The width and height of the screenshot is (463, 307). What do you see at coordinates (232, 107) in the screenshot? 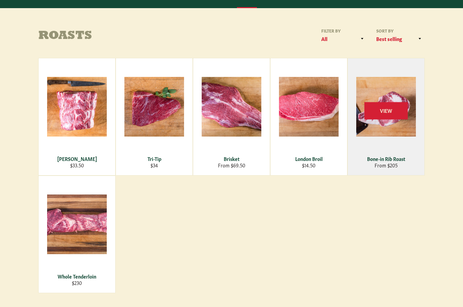
I see `img: Brisket` at bounding box center [232, 107].